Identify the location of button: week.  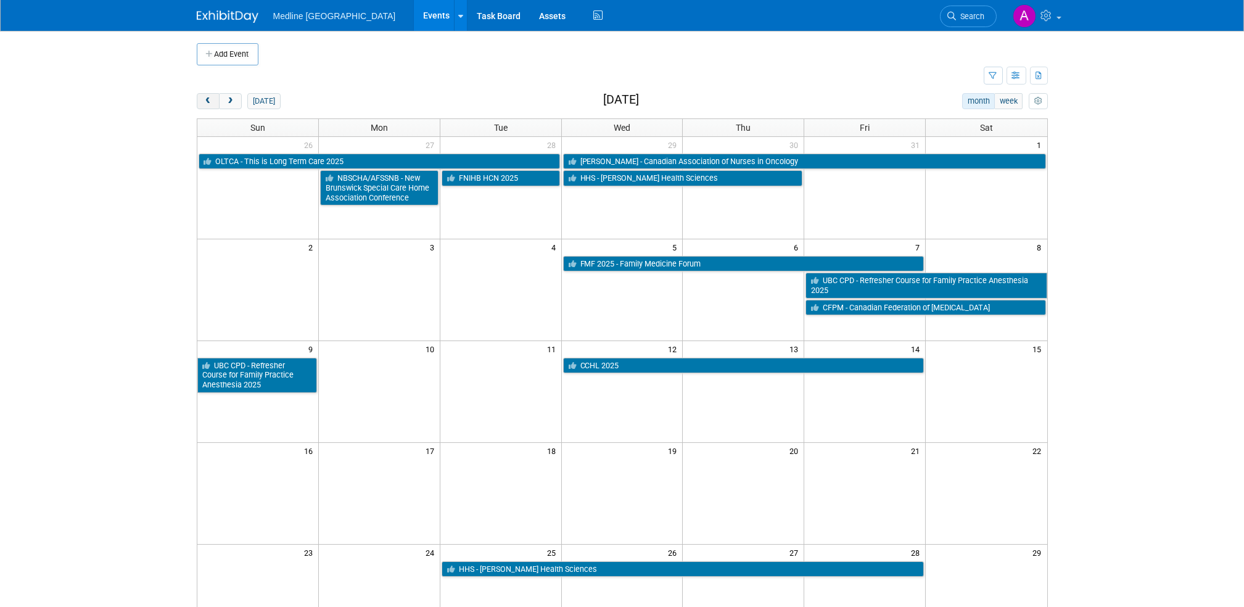
(1008, 101).